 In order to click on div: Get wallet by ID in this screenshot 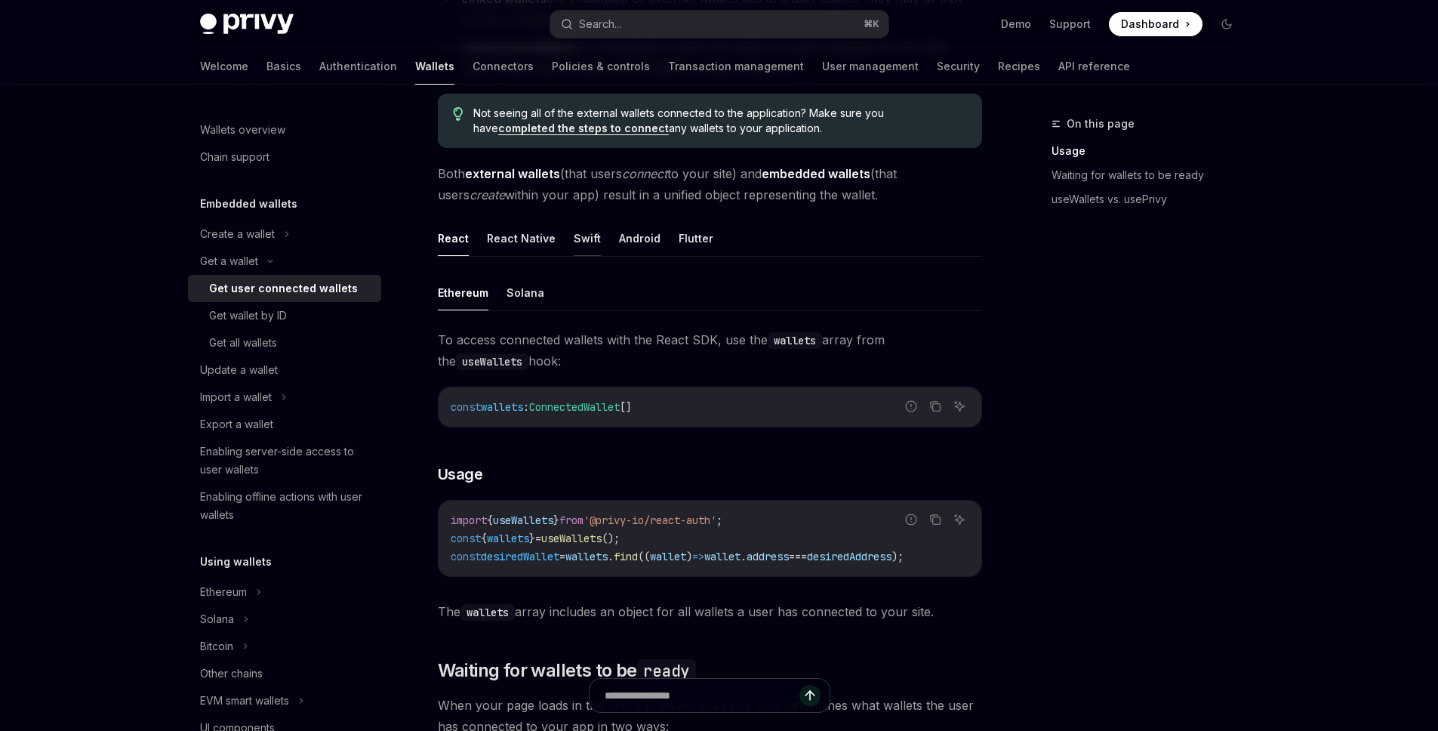, I will do `click(248, 316)`.